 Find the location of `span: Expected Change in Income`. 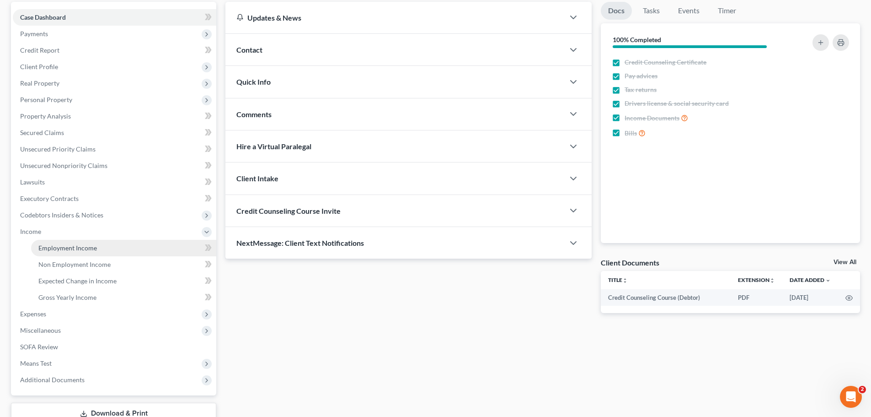

span: Expected Change in Income is located at coordinates (77, 280).